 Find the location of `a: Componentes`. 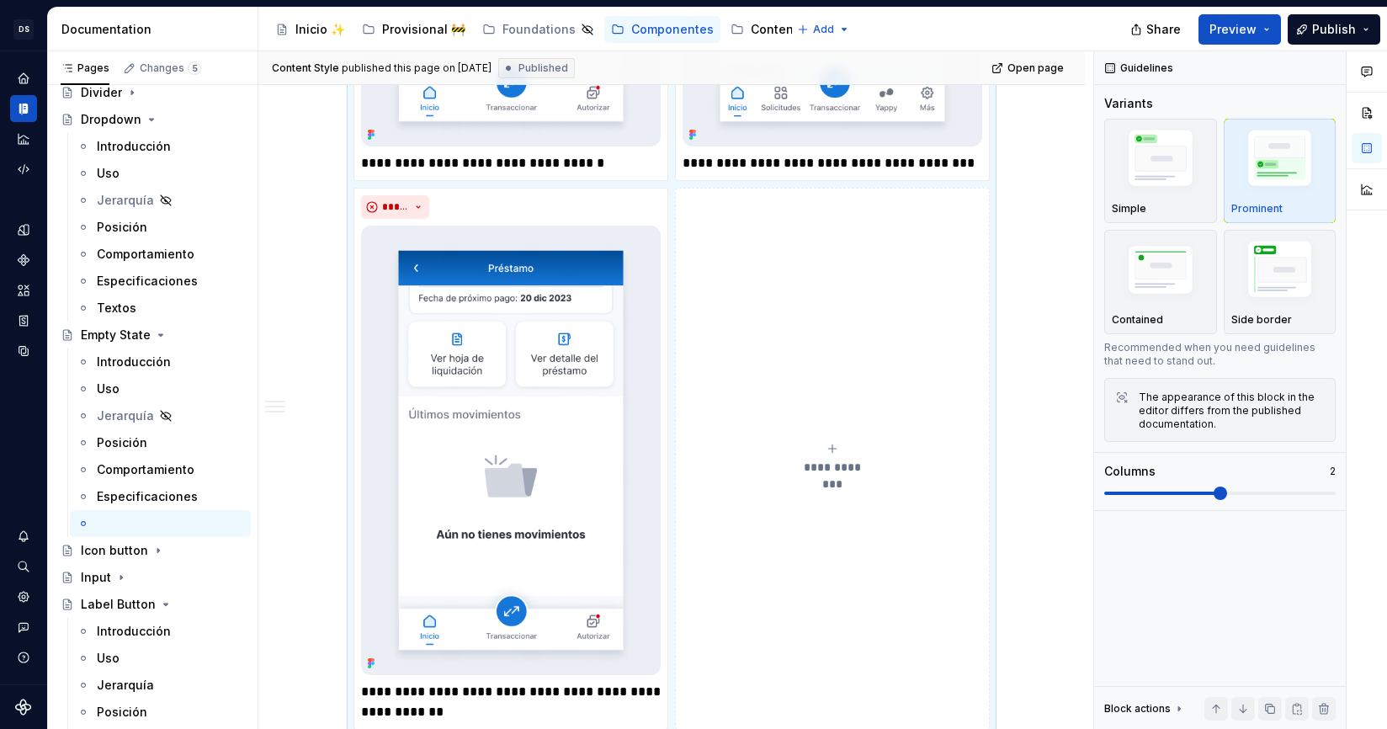

a: Componentes is located at coordinates (662, 29).